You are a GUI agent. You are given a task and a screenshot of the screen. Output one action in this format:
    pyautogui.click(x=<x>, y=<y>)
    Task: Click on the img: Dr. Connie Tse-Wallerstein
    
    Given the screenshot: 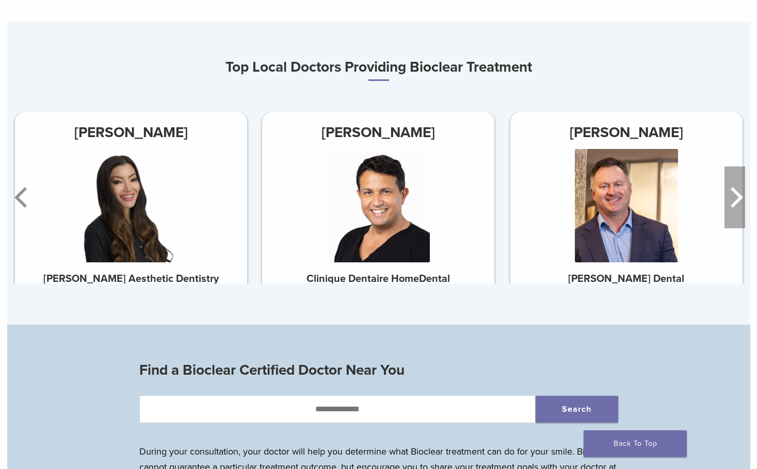 What is the action you would take?
    pyautogui.click(x=131, y=206)
    